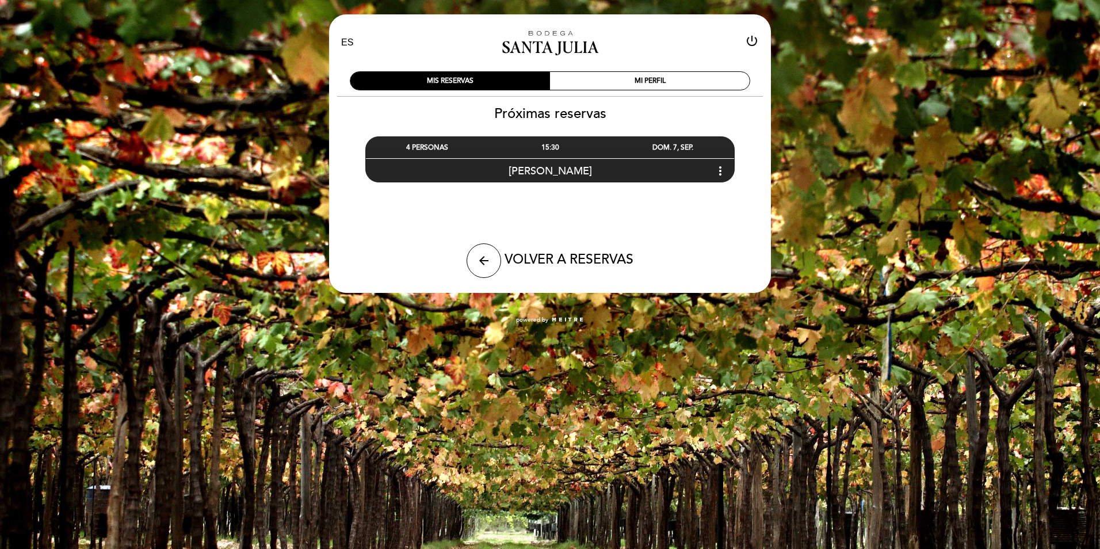 This screenshot has width=1100, height=549. What do you see at coordinates (484, 261) in the screenshot?
I see `i: arrow_back` at bounding box center [484, 261].